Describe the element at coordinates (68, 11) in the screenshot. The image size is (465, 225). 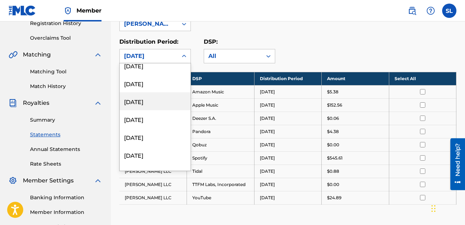
I see `img: Top Rightsholder` at that location.